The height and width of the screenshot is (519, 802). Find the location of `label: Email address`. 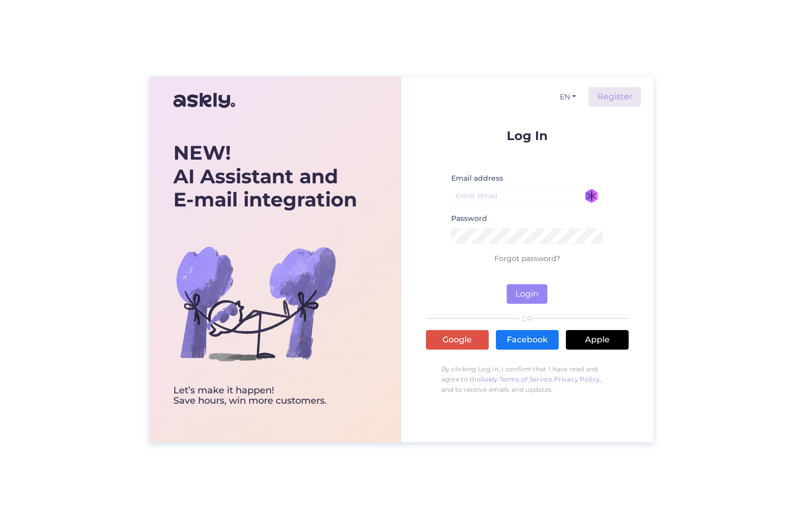

label: Email address is located at coordinates (477, 178).